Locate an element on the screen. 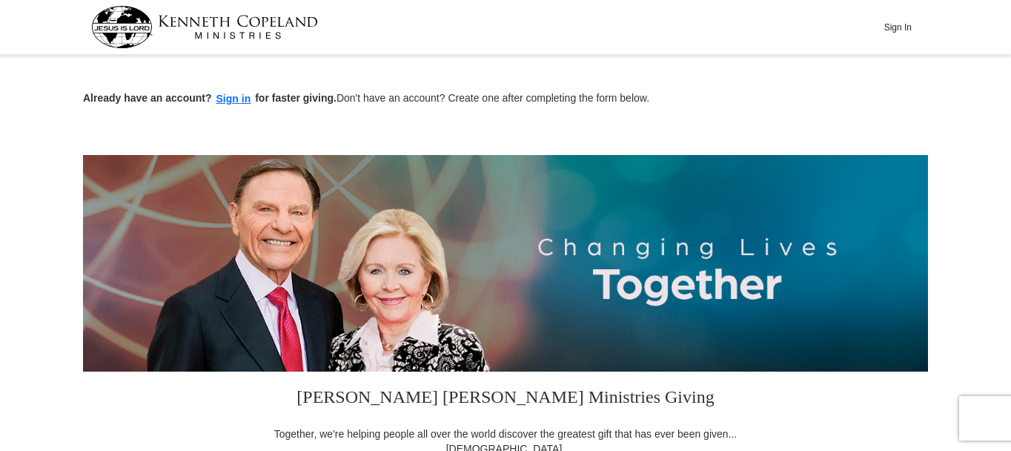 The height and width of the screenshot is (451, 1011). strong: Already have an account? for faster giving. is located at coordinates (210, 98).